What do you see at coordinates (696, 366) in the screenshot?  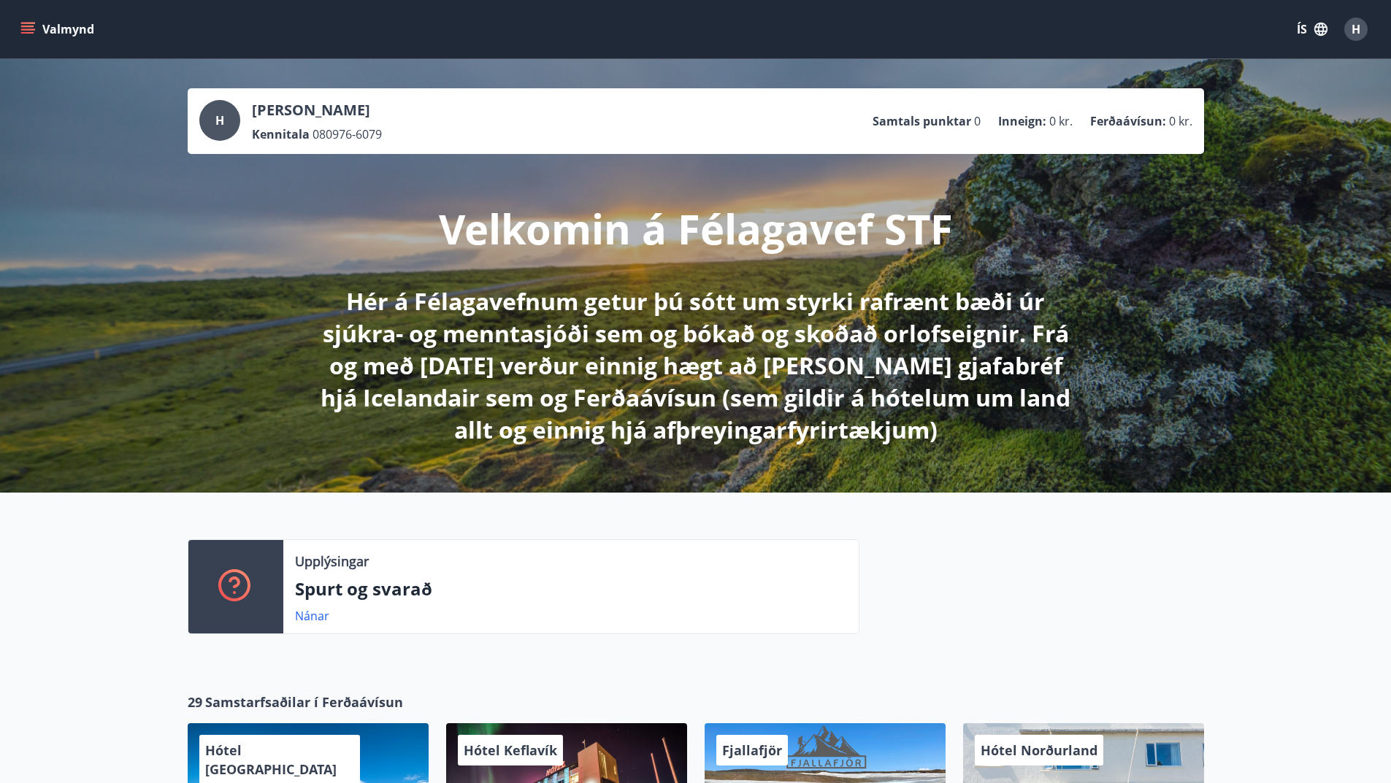 I see `p: Hér á Félagavefnum getur þú sótt um styrki rafrænt bæði úr sjúkra- og menntasjóði sem og bókað og...` at bounding box center [696, 366].